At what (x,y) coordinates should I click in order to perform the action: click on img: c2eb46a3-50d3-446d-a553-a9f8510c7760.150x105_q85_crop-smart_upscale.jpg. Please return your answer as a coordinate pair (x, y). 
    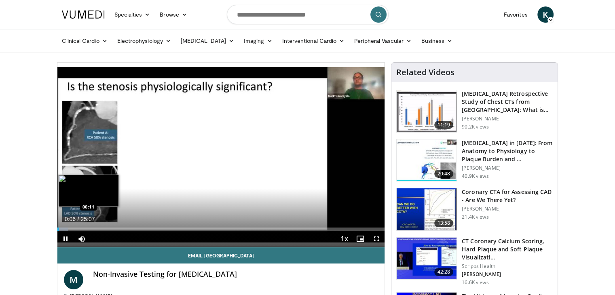
    Looking at the image, I should click on (427, 111).